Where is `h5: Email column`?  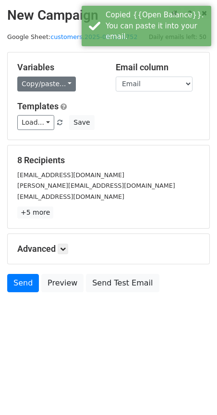
h5: Email column is located at coordinates (158, 67).